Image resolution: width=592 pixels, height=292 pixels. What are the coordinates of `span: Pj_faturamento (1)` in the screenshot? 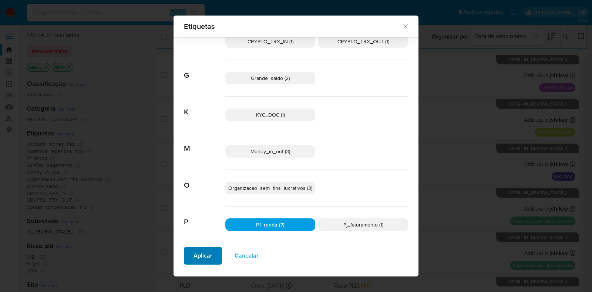 It's located at (363, 225).